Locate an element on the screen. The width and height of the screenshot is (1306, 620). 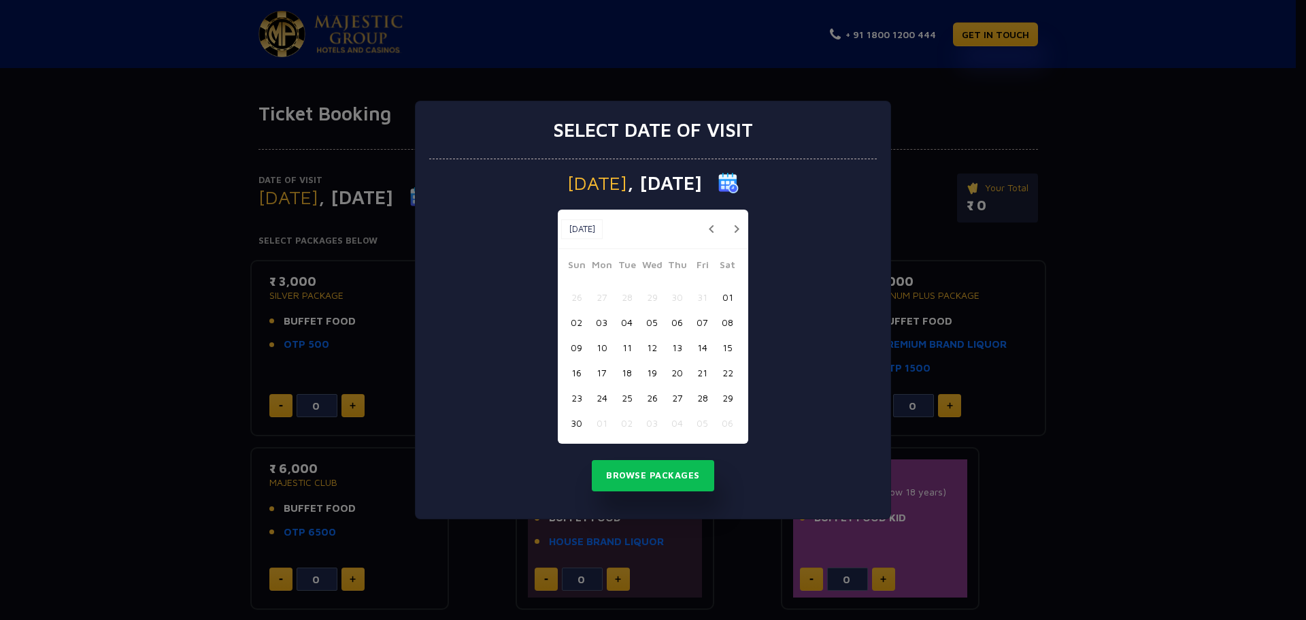
span: Sun is located at coordinates (576, 267).